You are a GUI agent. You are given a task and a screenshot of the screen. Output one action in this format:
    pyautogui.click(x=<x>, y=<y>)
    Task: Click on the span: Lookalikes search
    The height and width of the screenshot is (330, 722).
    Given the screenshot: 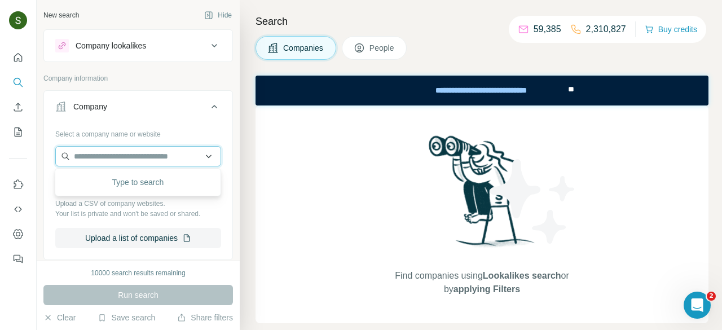 What is the action you would take?
    pyautogui.click(x=522, y=275)
    